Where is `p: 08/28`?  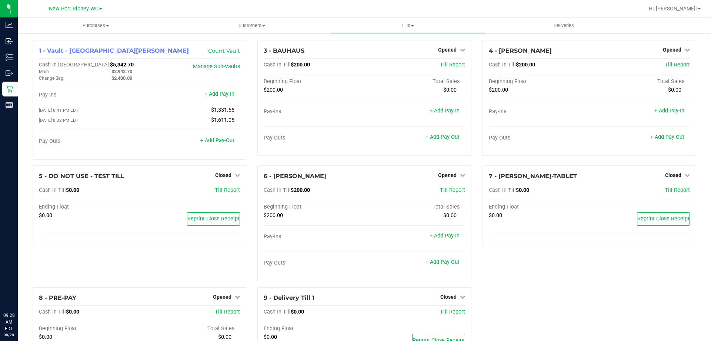 p: 08/28 is located at coordinates (9, 334).